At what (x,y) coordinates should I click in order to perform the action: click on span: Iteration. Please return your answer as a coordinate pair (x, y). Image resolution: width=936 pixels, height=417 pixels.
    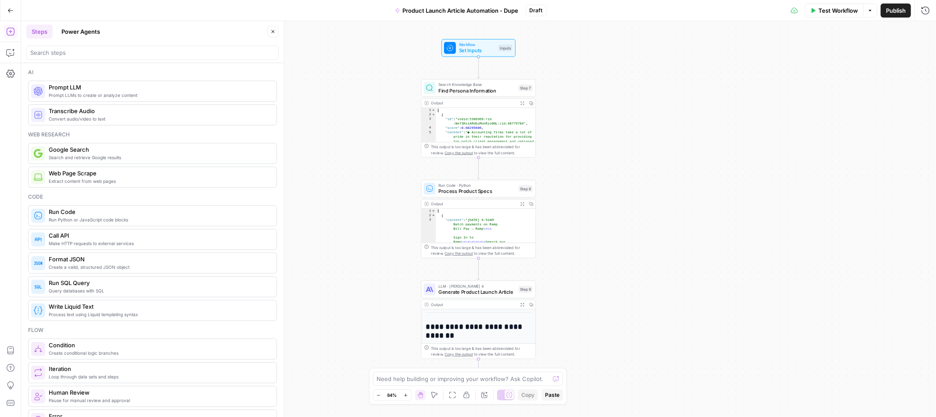
    Looking at the image, I should click on (159, 369).